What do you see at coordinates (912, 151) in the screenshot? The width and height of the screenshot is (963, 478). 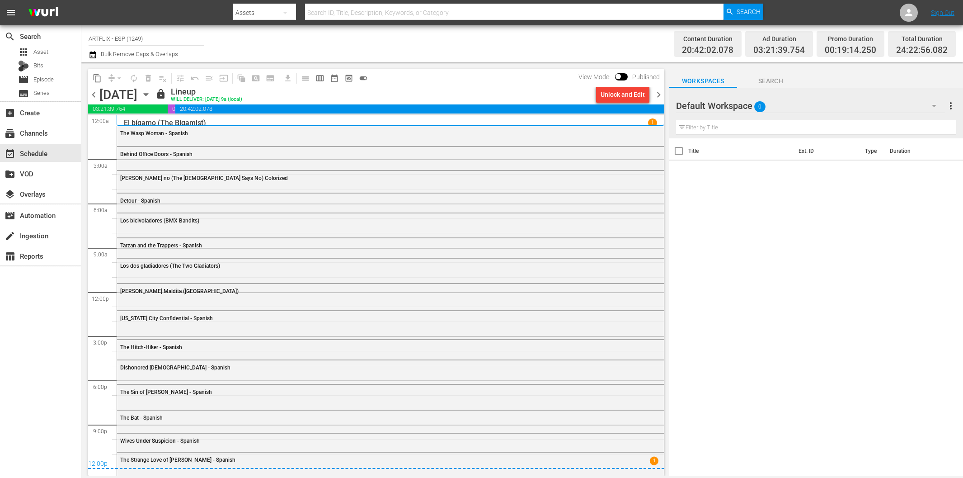 I see `th: Duration` at bounding box center [912, 151].